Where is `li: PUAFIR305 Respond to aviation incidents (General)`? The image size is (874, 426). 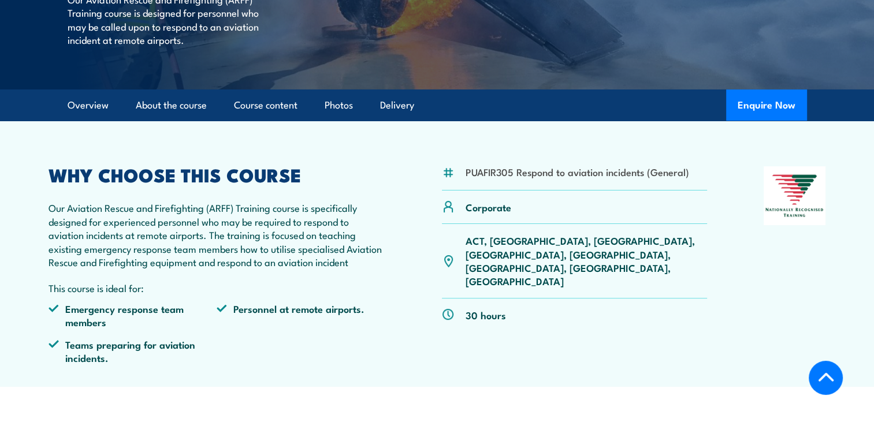
li: PUAFIR305 Respond to aviation incidents (General) is located at coordinates (577, 172).